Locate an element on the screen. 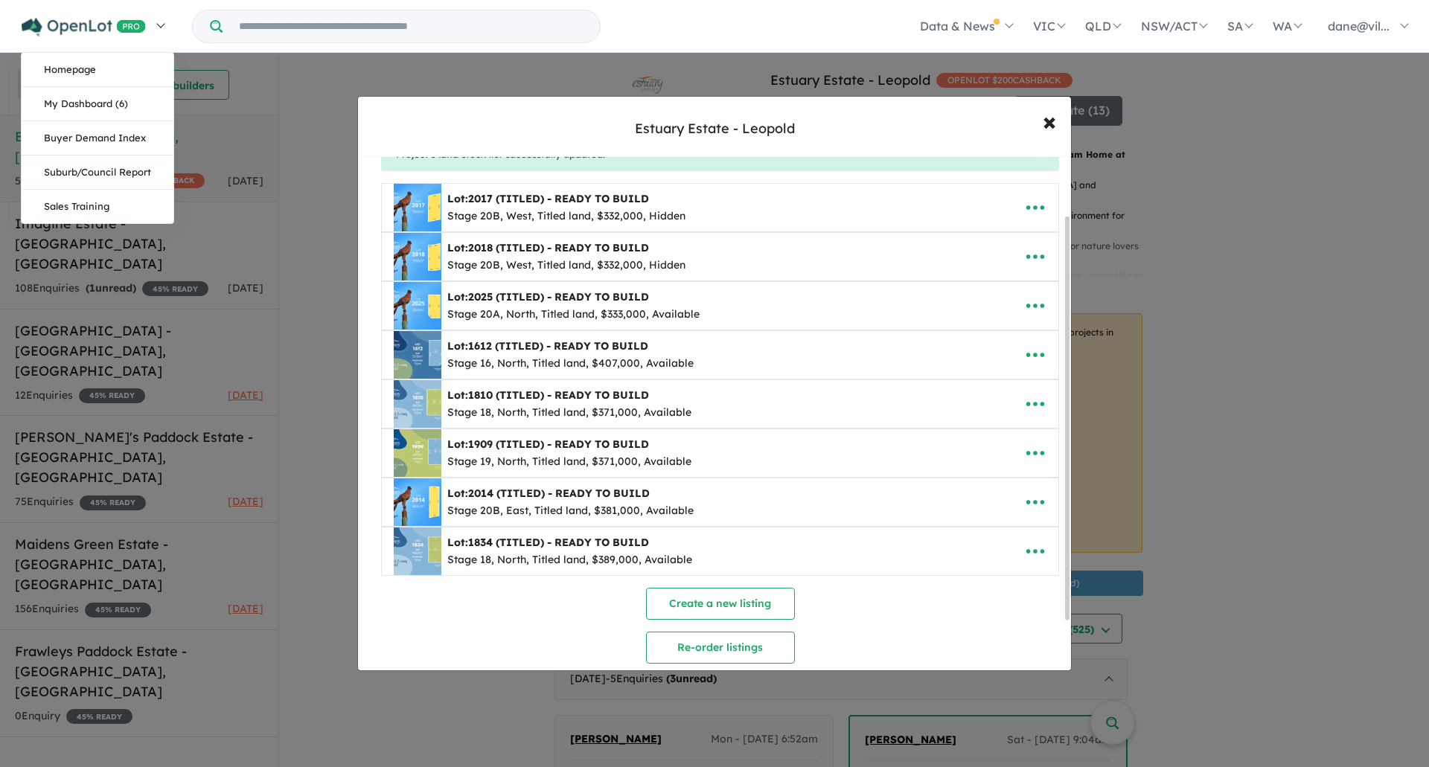  button: Close is located at coordinates (1040, 153).